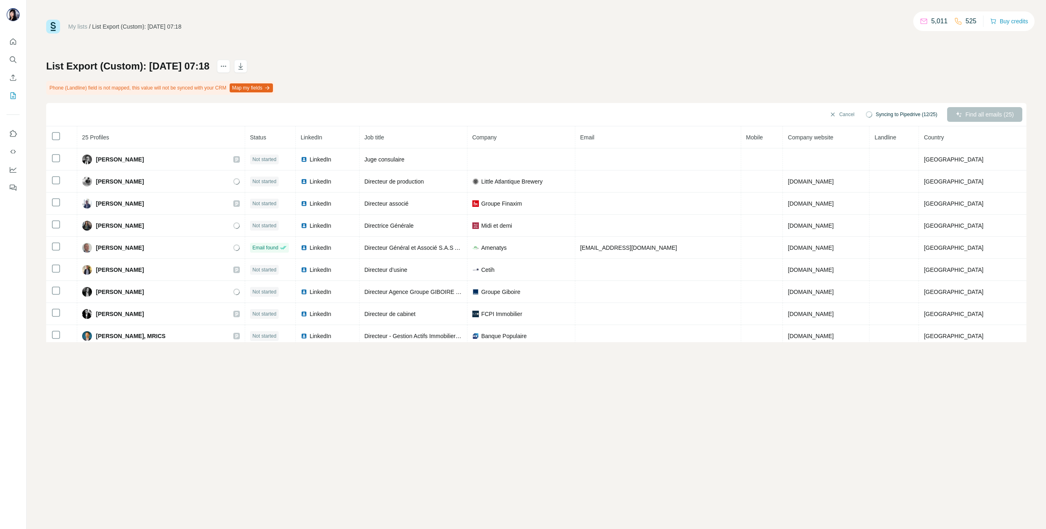 This screenshot has width=1046, height=529. What do you see at coordinates (13, 96) in the screenshot?
I see `button: My lists` at bounding box center [13, 96].